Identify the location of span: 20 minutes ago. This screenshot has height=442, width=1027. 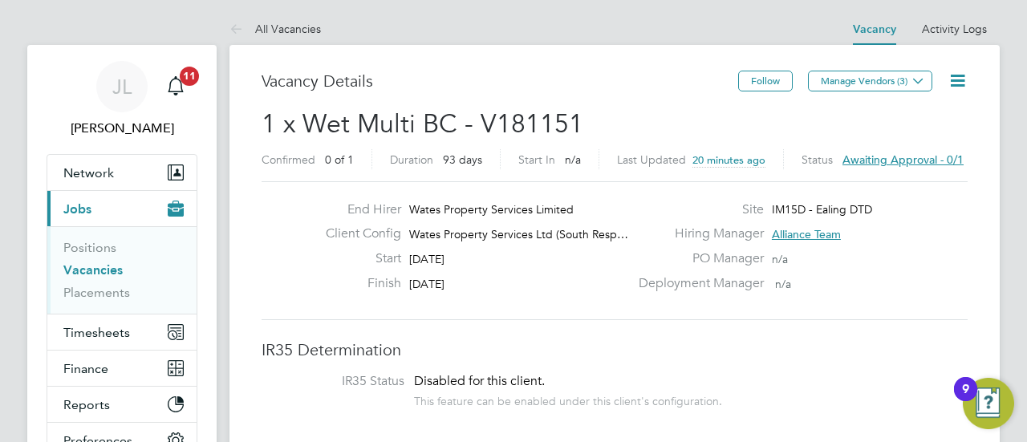
(729, 160).